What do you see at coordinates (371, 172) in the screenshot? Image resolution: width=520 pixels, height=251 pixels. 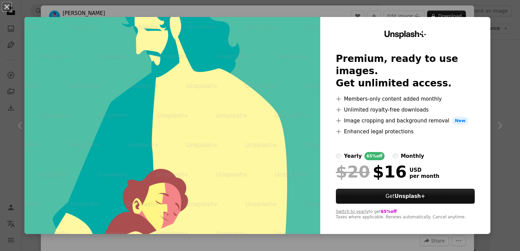 I see `div: $16` at bounding box center [371, 172].